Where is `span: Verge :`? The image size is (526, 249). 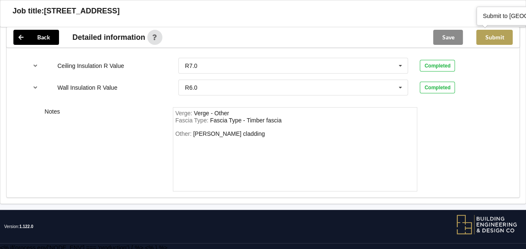
span: Verge : is located at coordinates (185, 113).